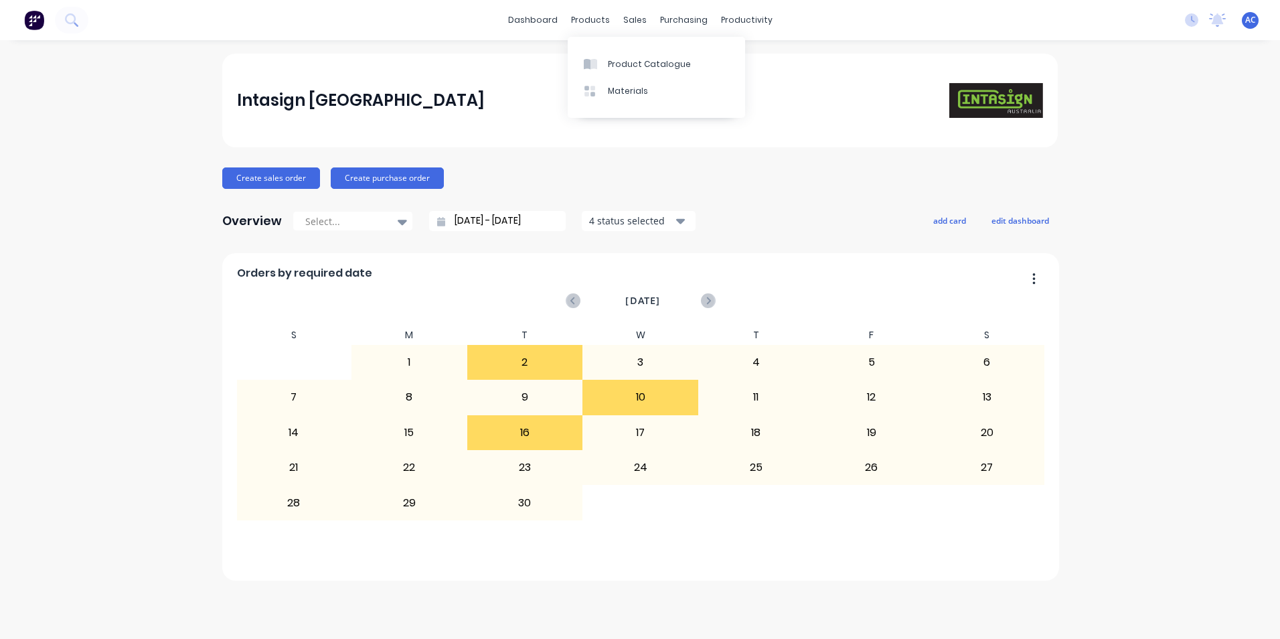 Image resolution: width=1280 pixels, height=639 pixels. I want to click on button: Create purchase order, so click(387, 178).